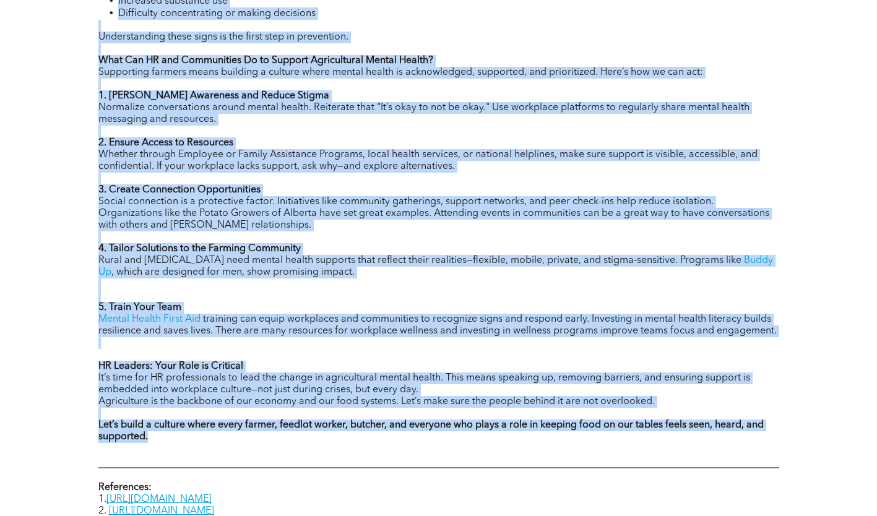 This screenshot has width=877, height=516. I want to click on strong: Let’s build a culture where every farmer, feedlot worker, butcher, and everyone who plays a role ..., so click(431, 431).